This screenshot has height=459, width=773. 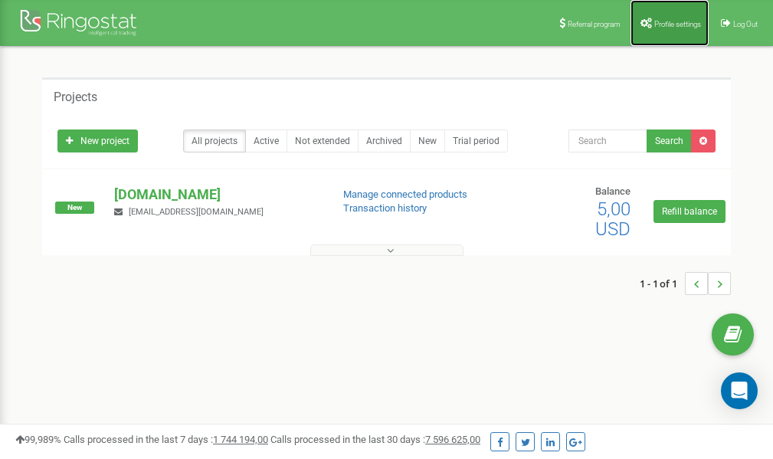 I want to click on span: New, so click(x=74, y=208).